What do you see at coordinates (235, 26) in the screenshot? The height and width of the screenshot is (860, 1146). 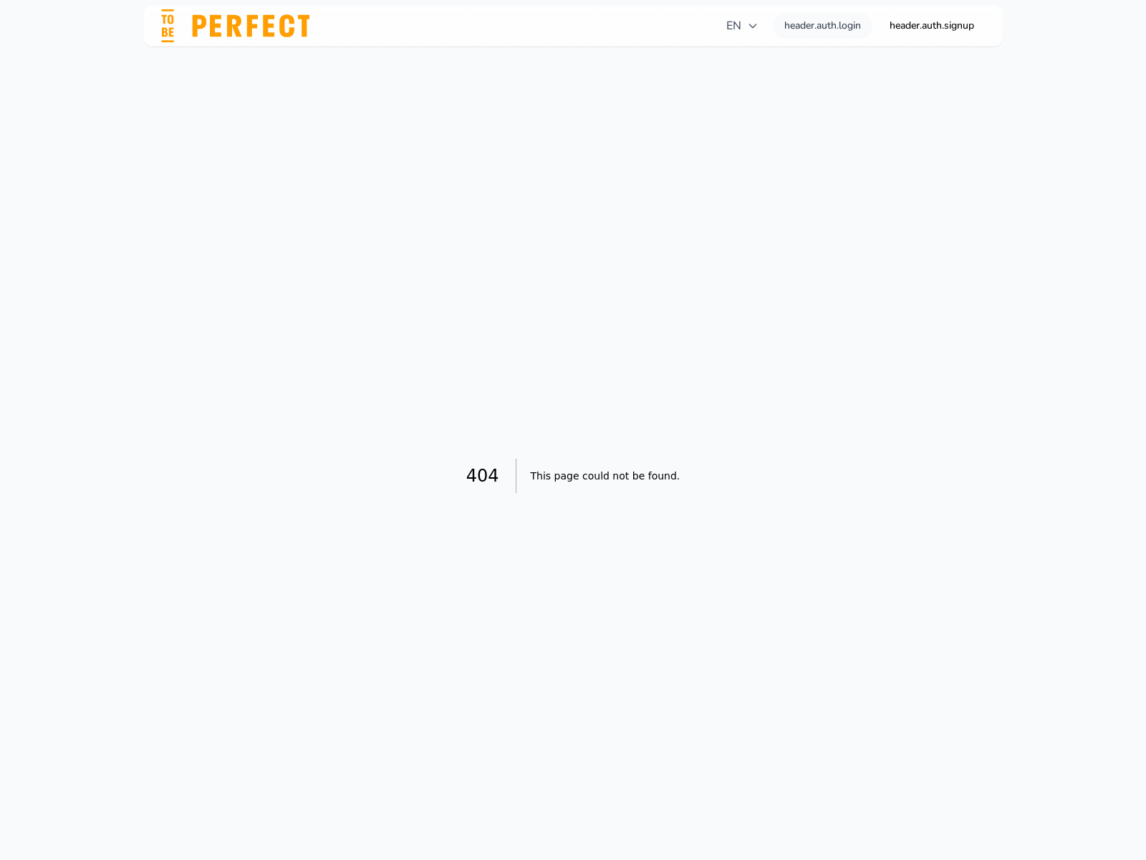 I see `img: TOBEPERFECT logo` at bounding box center [235, 26].